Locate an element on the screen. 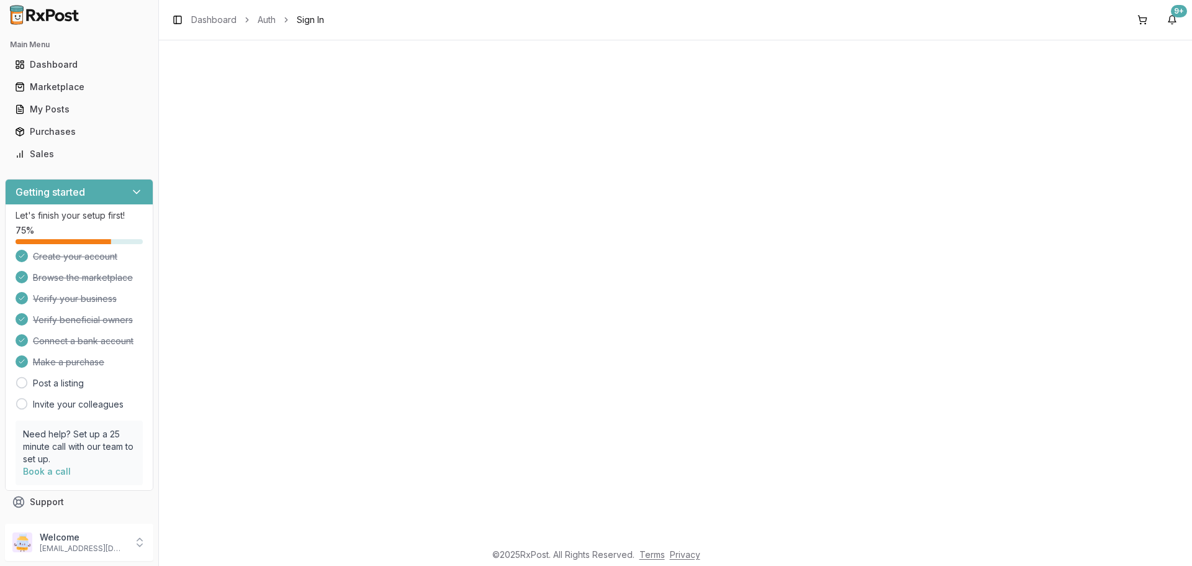 The width and height of the screenshot is (1192, 566). a: My Posts is located at coordinates (79, 109).